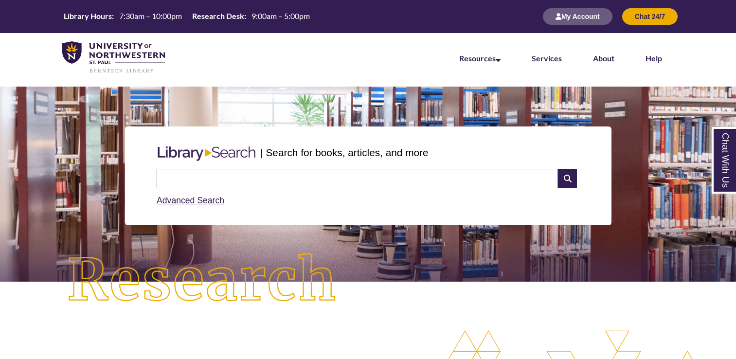 The image size is (736, 359). Describe the element at coordinates (650, 17) in the screenshot. I see `button: Chat 24/7` at that location.